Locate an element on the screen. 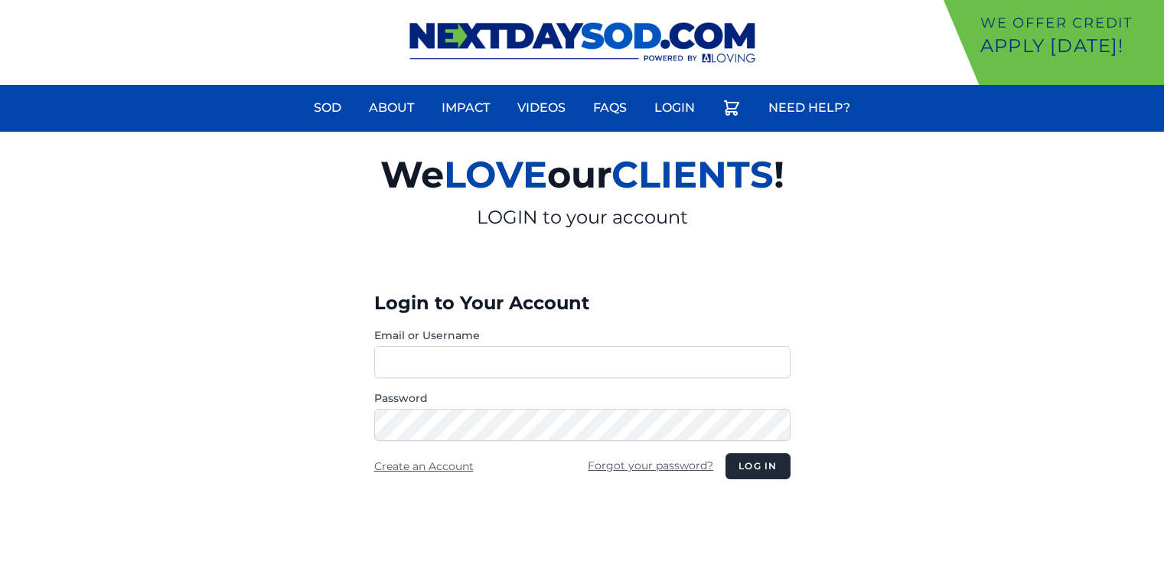 This screenshot has height=565, width=1164. a: Forgot your password? is located at coordinates (650, 465).